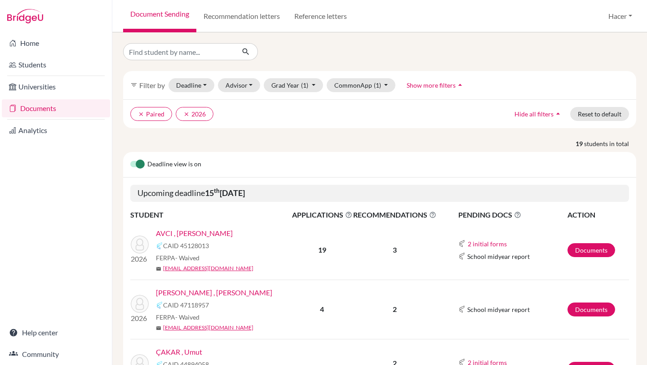  Describe the element at coordinates (394, 309) in the screenshot. I see `p: 2` at that location.